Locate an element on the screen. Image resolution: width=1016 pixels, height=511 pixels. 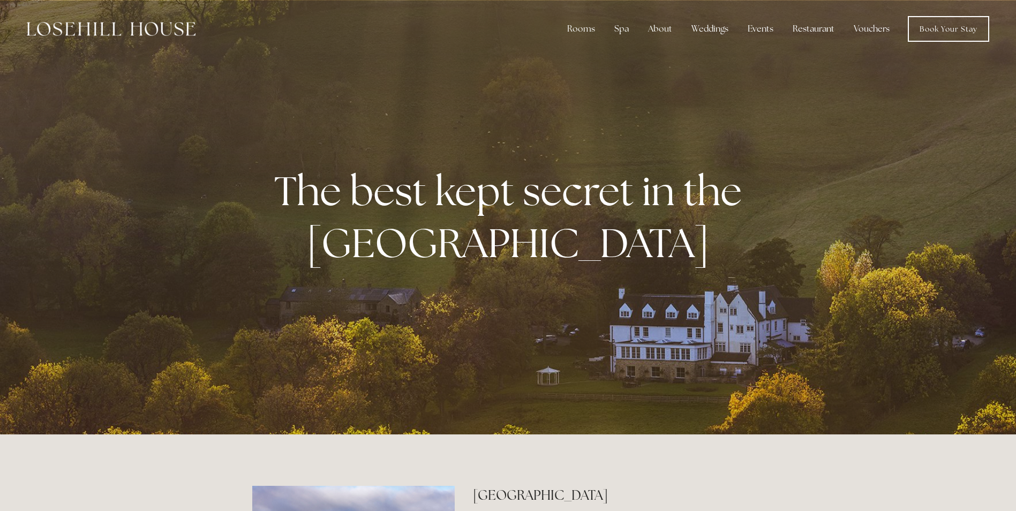
div: Rooms is located at coordinates (581, 29).